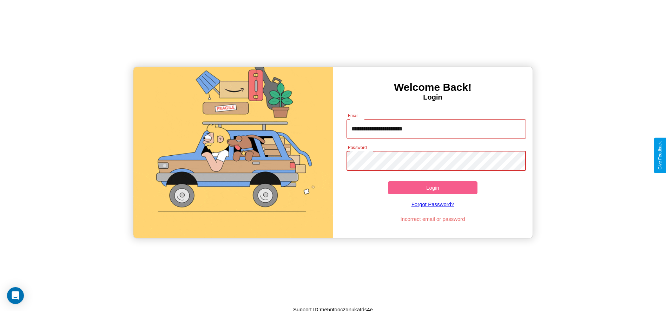  Describe the element at coordinates (353, 115) in the screenshot. I see `label: Email` at that location.